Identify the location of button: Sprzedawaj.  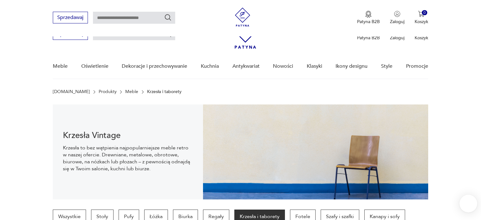
(70, 17).